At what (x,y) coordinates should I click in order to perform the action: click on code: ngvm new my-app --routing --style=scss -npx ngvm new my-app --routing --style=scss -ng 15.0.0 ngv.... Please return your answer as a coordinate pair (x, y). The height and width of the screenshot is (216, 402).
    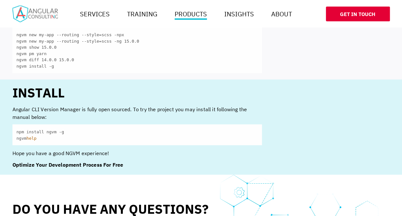
    Looking at the image, I should click on (137, 50).